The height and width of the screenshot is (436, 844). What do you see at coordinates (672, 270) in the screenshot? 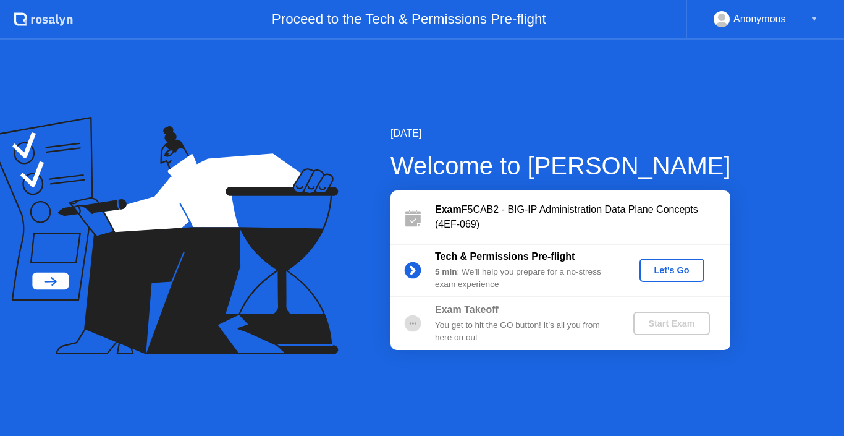
I see `button: Let's Go` at bounding box center [672, 270].